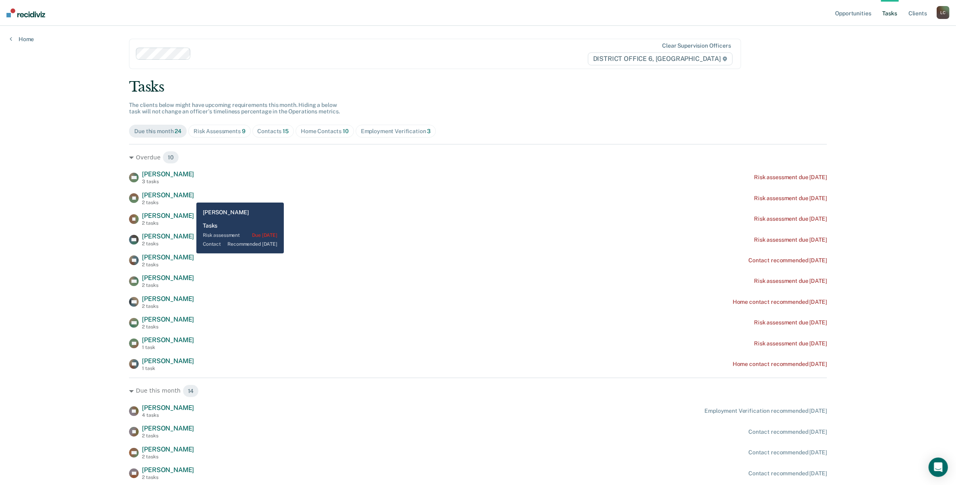 Image resolution: width=956 pixels, height=485 pixels. What do you see at coordinates (325, 131) in the screenshot?
I see `div: Home Contacts` at bounding box center [325, 131].